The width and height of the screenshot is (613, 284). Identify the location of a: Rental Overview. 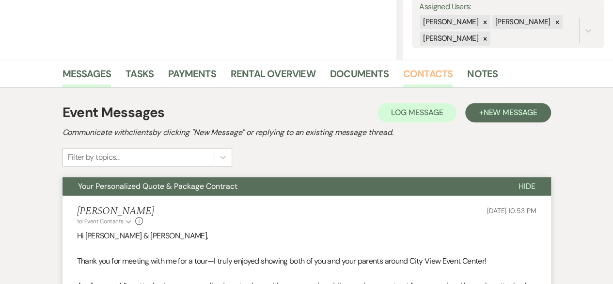
(273, 77).